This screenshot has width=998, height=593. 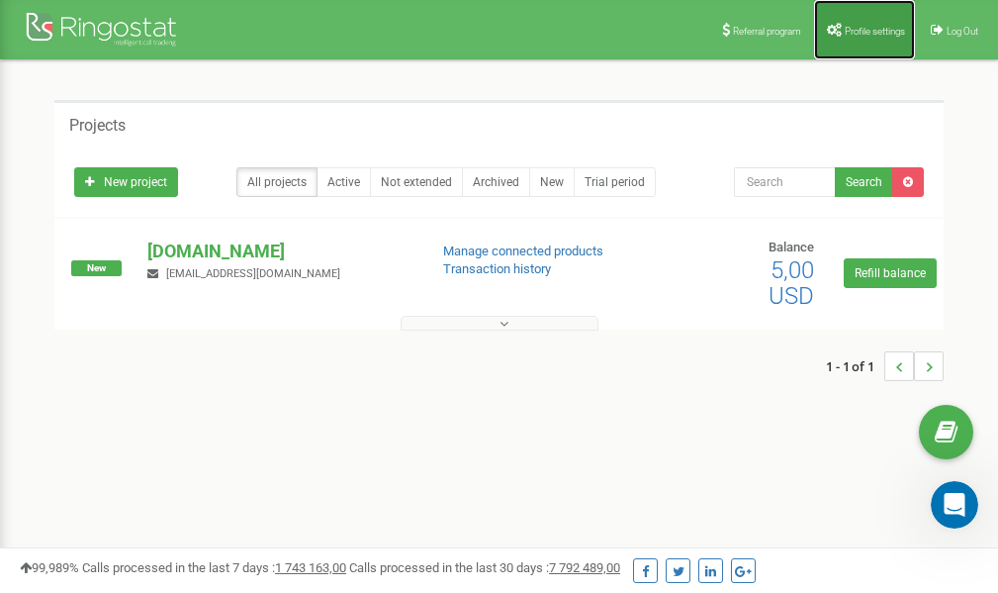 What do you see at coordinates (96, 268) in the screenshot?
I see `span: New` at bounding box center [96, 268].